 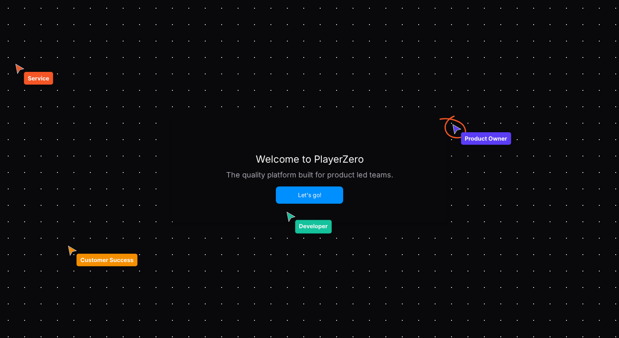 I want to click on img: owner.svg, so click(x=476, y=131).